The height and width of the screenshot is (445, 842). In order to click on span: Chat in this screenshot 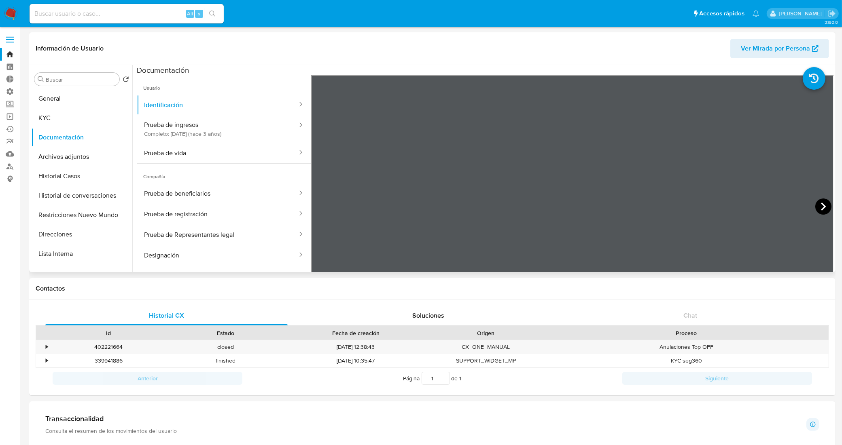, I will do `click(690, 315)`.